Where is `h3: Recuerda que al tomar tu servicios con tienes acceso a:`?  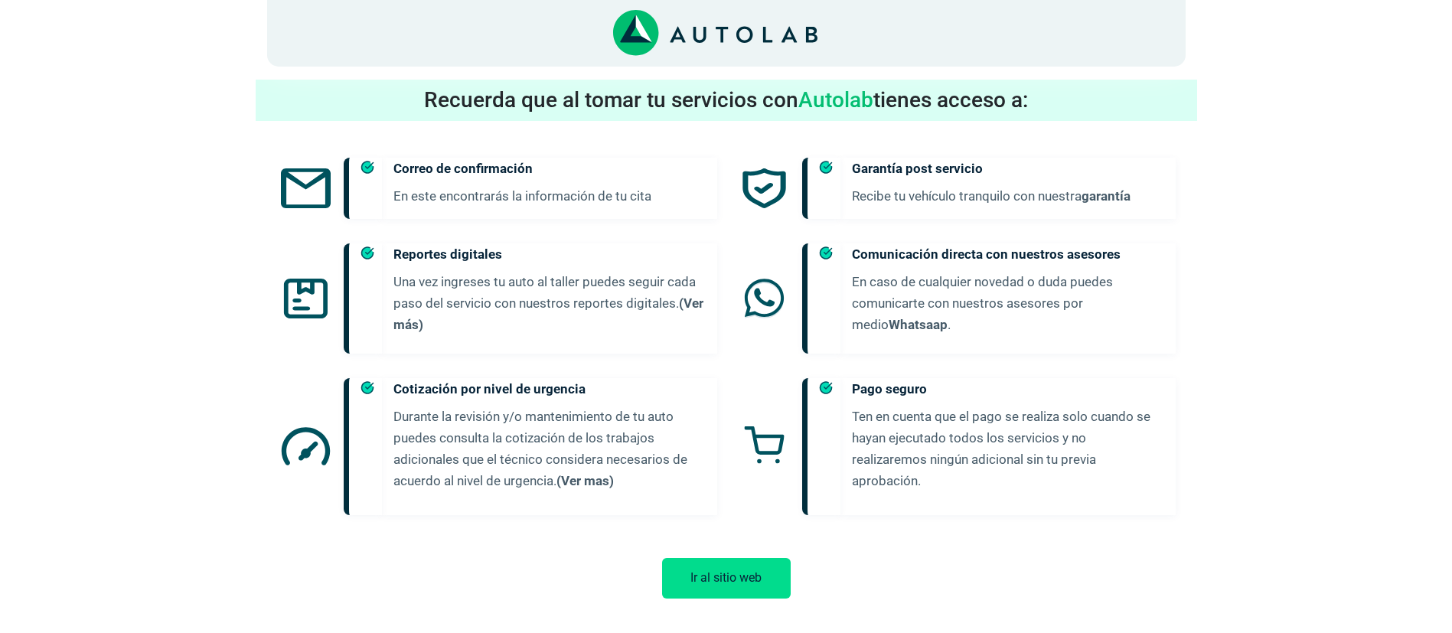 h3: Recuerda que al tomar tu servicios con tienes acceso a: is located at coordinates (726, 100).